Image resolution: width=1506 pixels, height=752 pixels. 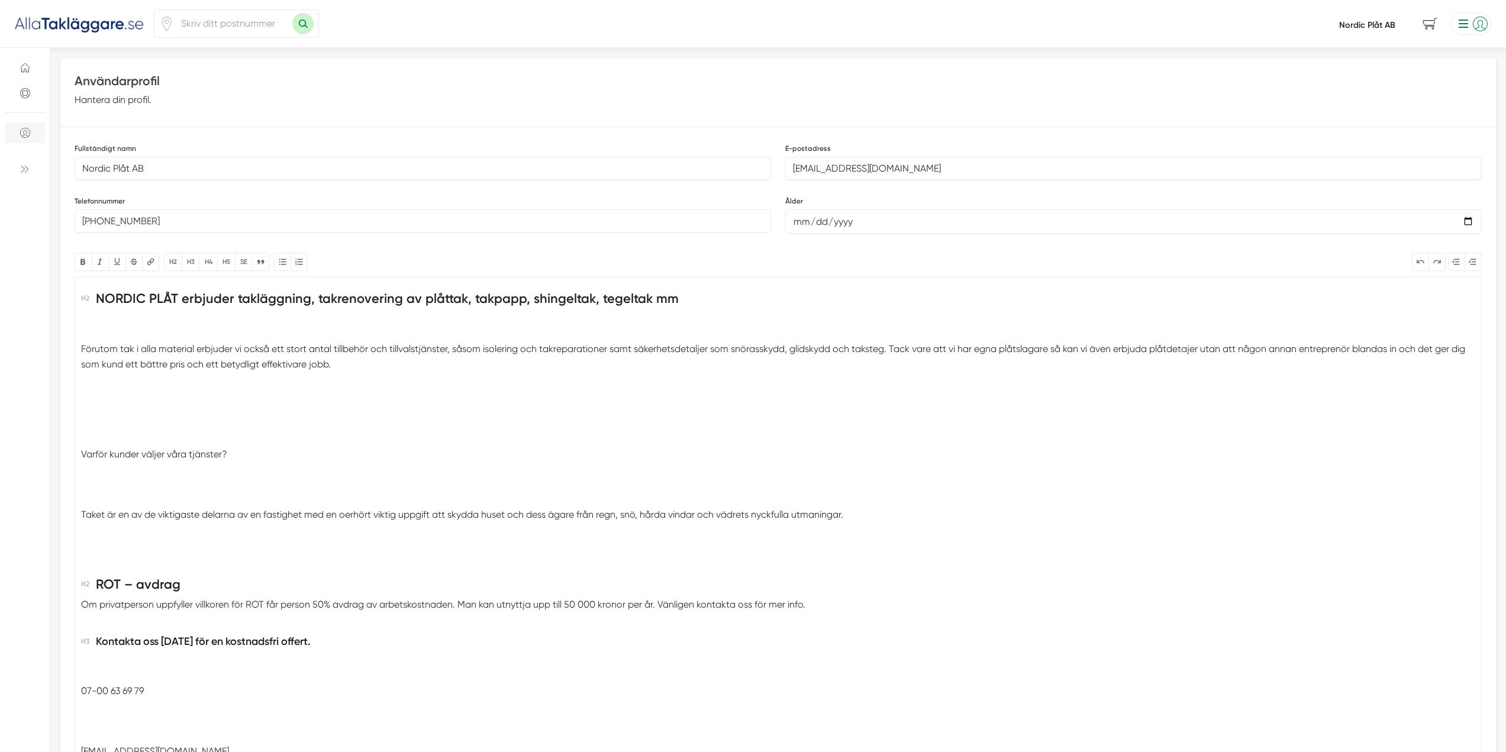 I want to click on span: Klicka för att använda din position., so click(x=166, y=24).